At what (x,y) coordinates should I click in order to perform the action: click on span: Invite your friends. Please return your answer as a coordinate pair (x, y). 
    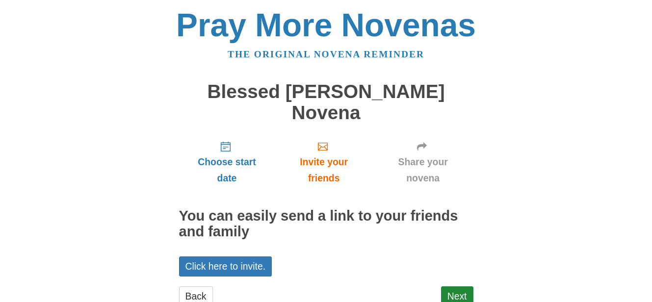
    Looking at the image, I should click on (323, 170).